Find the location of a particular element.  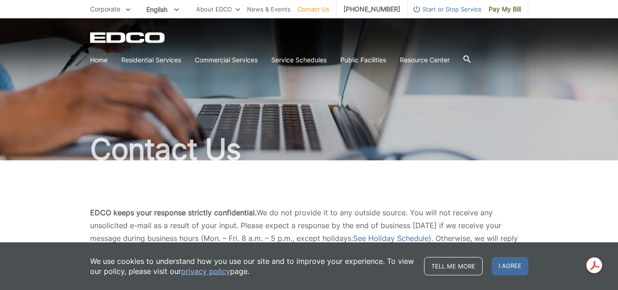

a: News & Events is located at coordinates (269, 9).